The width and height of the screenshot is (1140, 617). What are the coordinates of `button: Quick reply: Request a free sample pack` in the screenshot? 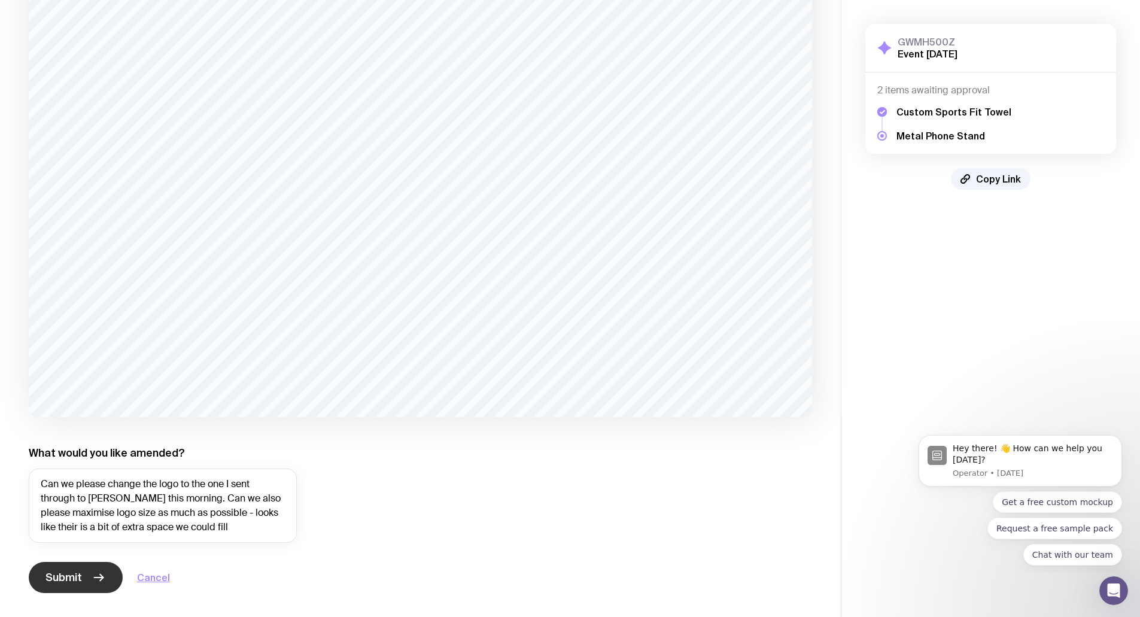 It's located at (154, 104).